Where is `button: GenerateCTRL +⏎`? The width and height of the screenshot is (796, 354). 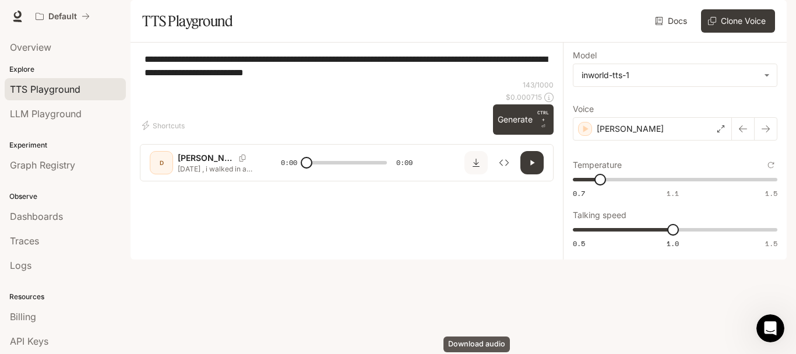 button: GenerateCTRL +⏎ is located at coordinates (523, 119).